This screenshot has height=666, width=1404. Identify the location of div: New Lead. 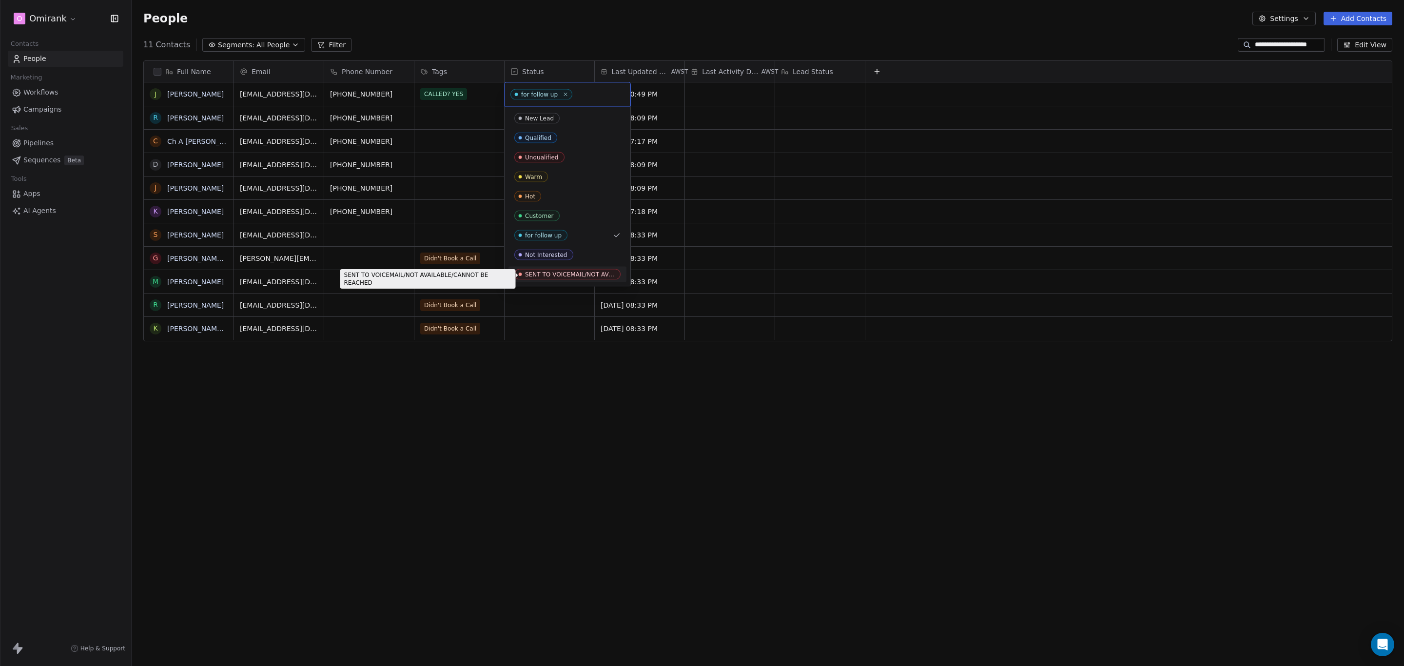
(539, 118).